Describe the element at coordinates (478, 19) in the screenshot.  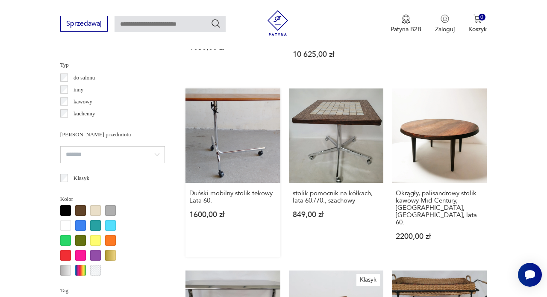
I see `img: Ikona koszyka` at that location.